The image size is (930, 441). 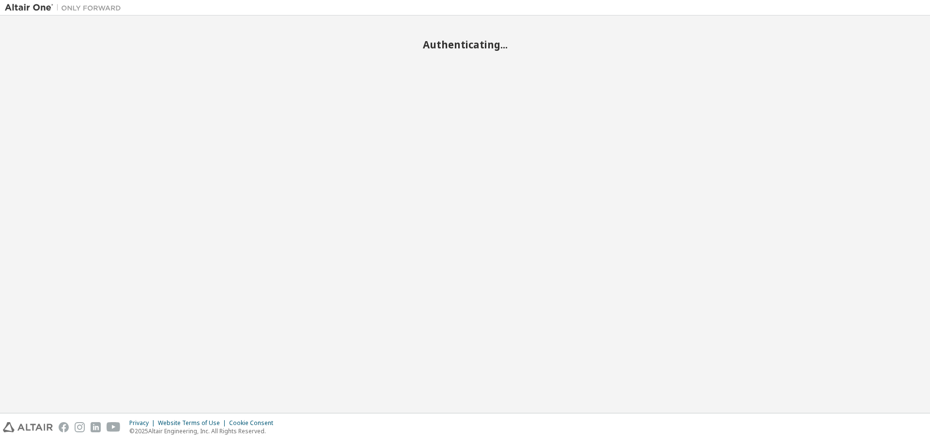 I want to click on img: youtube.svg, so click(x=113, y=427).